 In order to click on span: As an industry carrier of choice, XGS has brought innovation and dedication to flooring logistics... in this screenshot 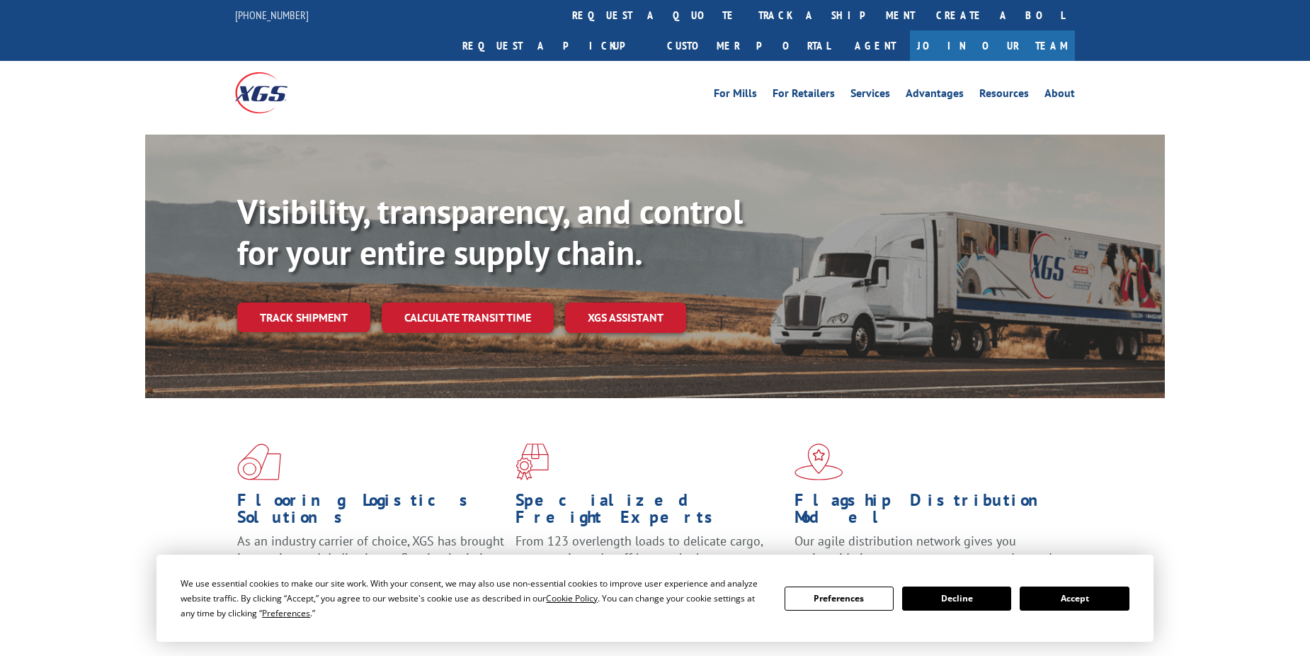, I will do `click(370, 557)`.